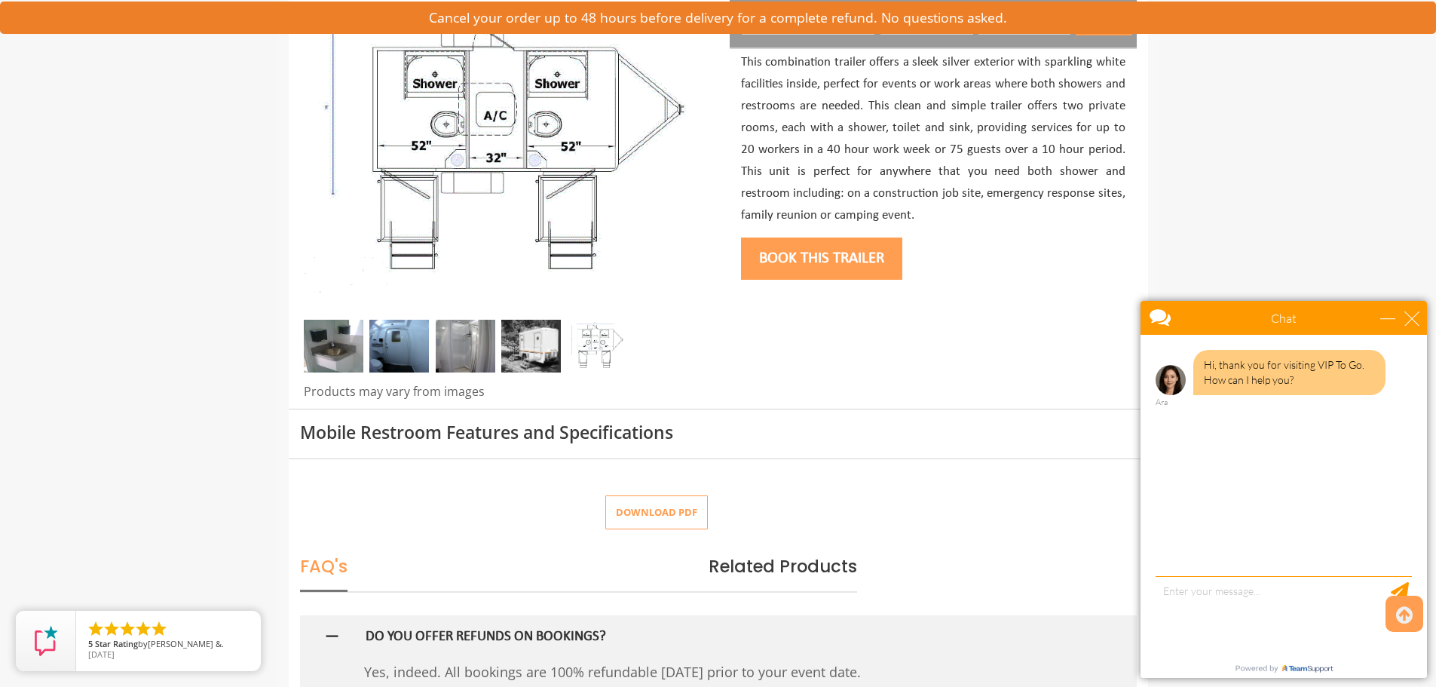 This screenshot has width=1436, height=687. What do you see at coordinates (718, 432) in the screenshot?
I see `h3: Mobile Restroom Features and Specifications` at bounding box center [718, 432].